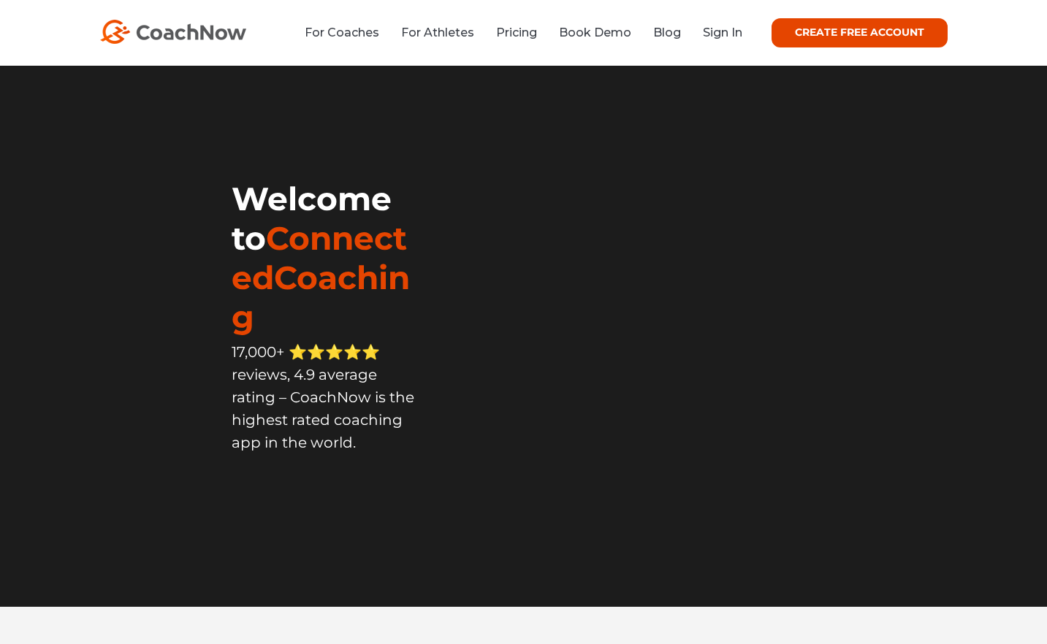 The height and width of the screenshot is (644, 1047). Describe the element at coordinates (859, 33) in the screenshot. I see `a: CREATE FREE ACCOUNT` at that location.